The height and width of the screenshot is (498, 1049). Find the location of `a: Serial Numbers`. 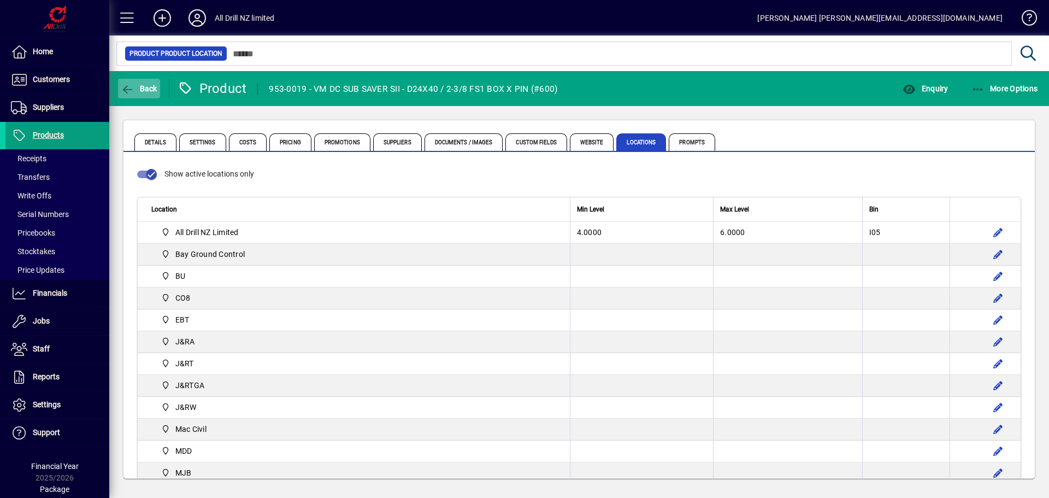

a: Serial Numbers is located at coordinates (57, 214).